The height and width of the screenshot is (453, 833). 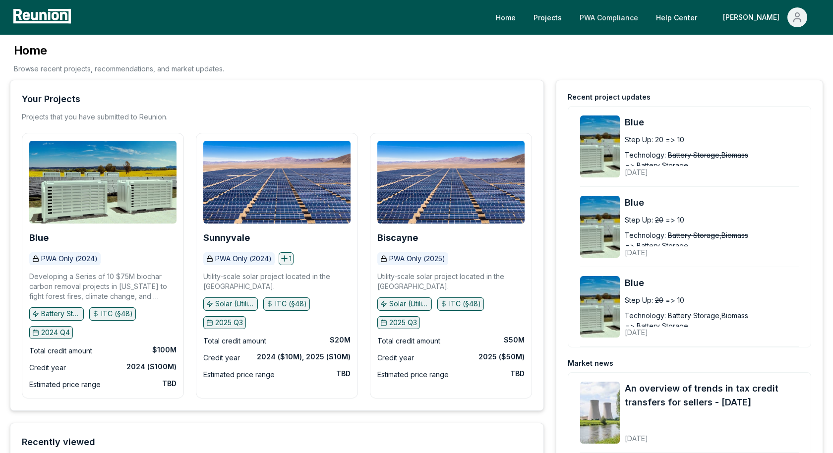 I want to click on a: An overview of trends in tax credit transfers for sellers - October 2025, so click(x=600, y=412).